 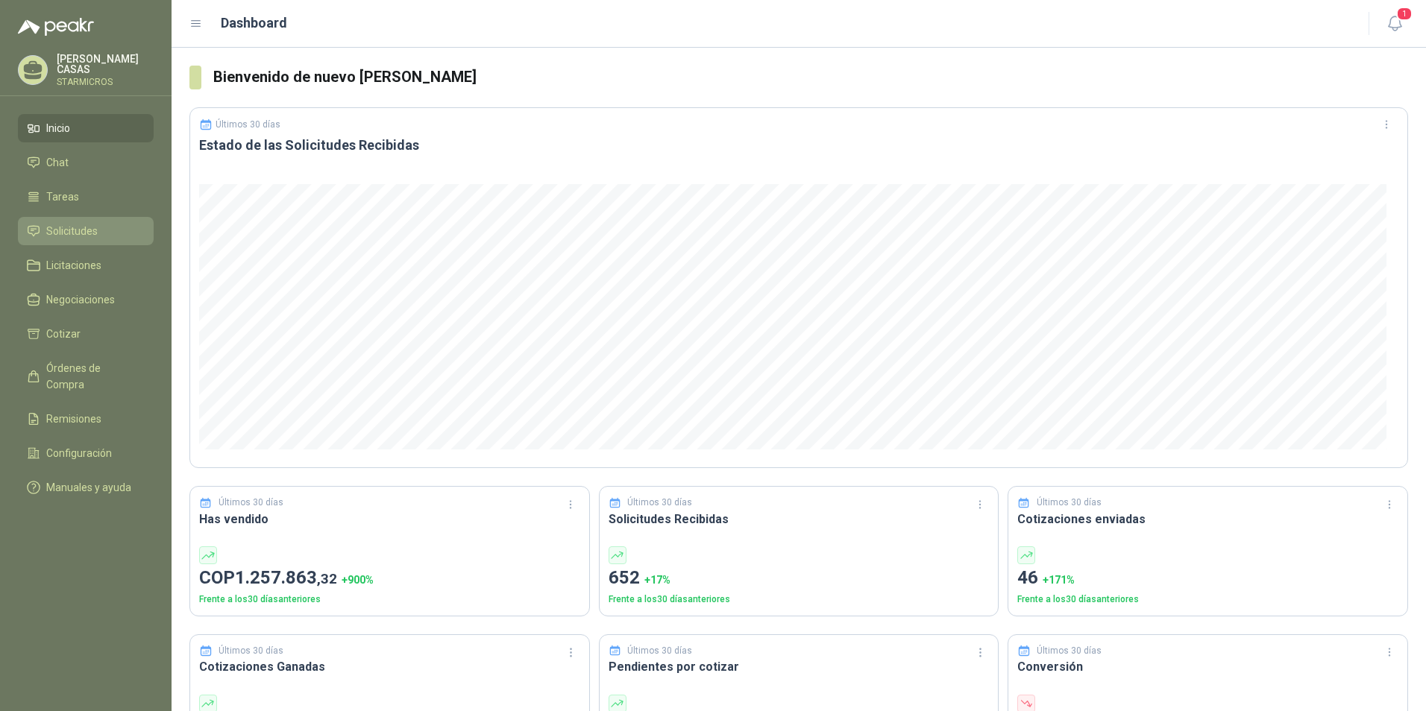 I want to click on h3: Solicitudes Recibidas, so click(x=799, y=519).